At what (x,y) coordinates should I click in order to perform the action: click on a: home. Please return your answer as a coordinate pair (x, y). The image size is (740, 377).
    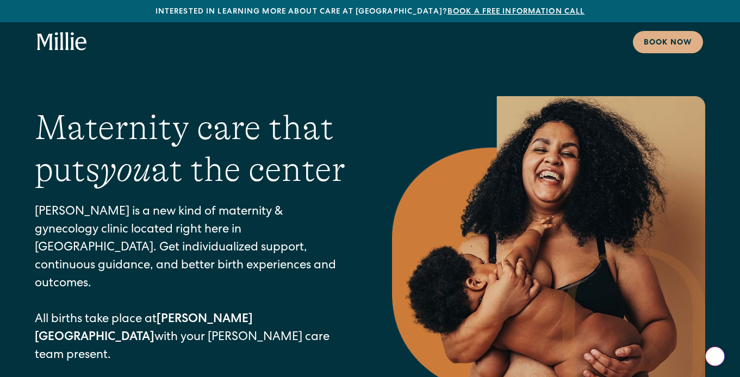
    Looking at the image, I should click on (62, 42).